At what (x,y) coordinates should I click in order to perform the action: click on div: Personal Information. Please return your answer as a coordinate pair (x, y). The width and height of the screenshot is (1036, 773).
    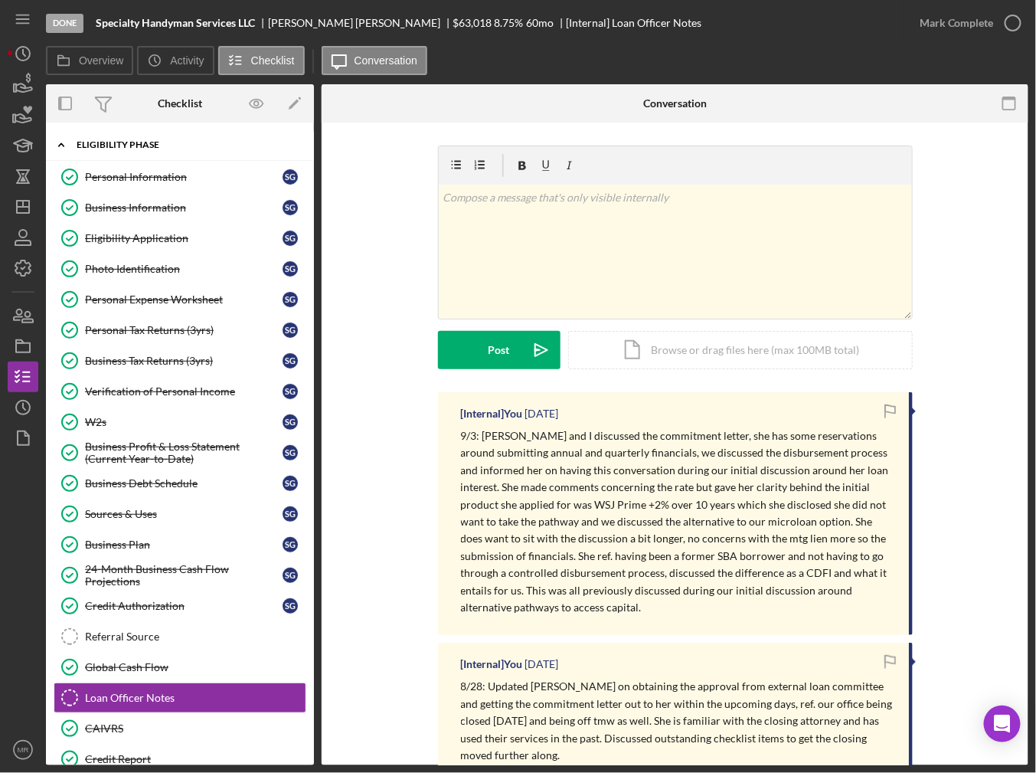
    Looking at the image, I should click on (184, 177).